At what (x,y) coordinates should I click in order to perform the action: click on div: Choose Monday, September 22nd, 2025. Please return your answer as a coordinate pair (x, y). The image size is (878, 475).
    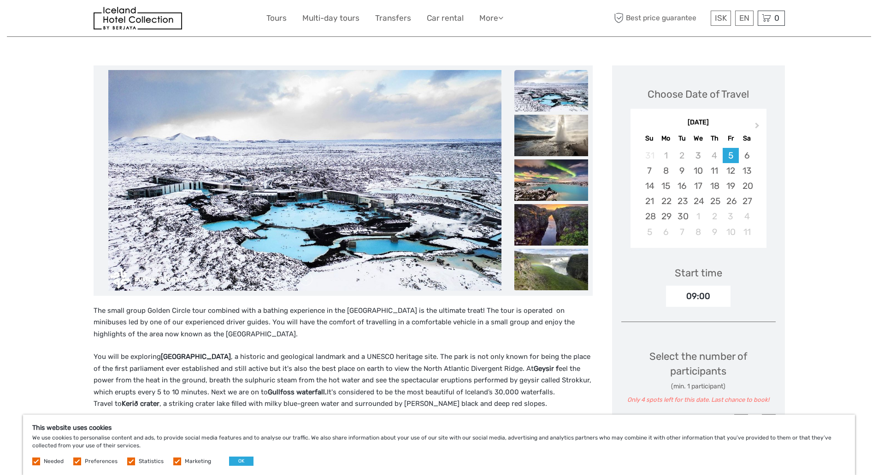
    Looking at the image, I should click on (666, 201).